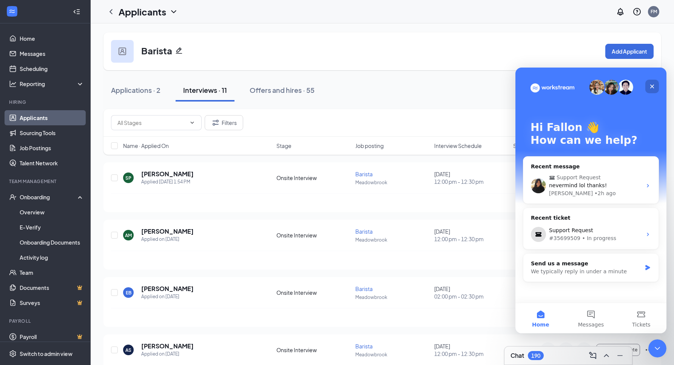 The width and height of the screenshot is (674, 365). Describe the element at coordinates (52, 84) in the screenshot. I see `div: Reporting` at that location.